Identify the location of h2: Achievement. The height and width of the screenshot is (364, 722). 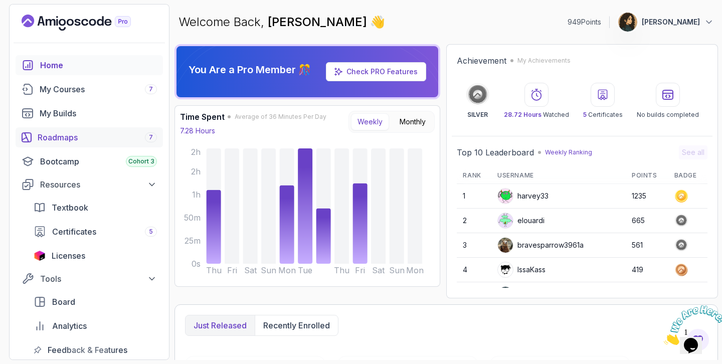
(481, 61).